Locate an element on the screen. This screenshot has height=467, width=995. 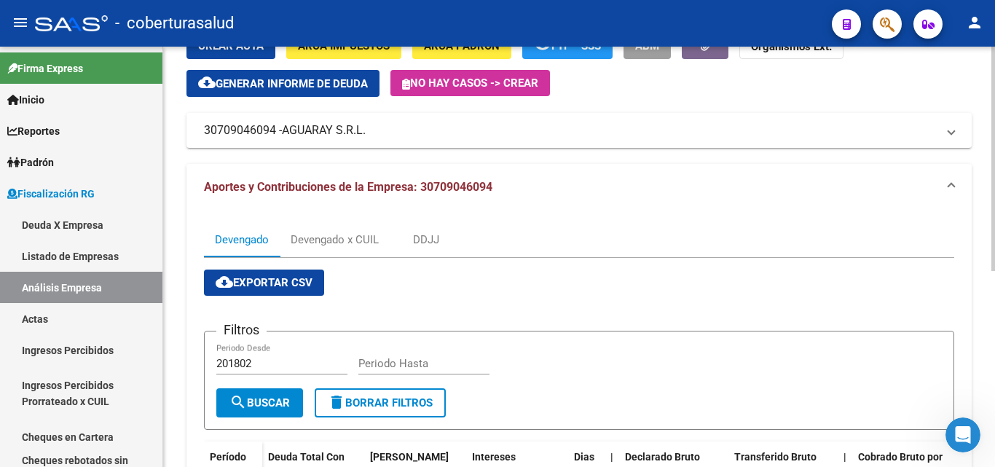
button: Generar informe de deuda is located at coordinates (283, 83).